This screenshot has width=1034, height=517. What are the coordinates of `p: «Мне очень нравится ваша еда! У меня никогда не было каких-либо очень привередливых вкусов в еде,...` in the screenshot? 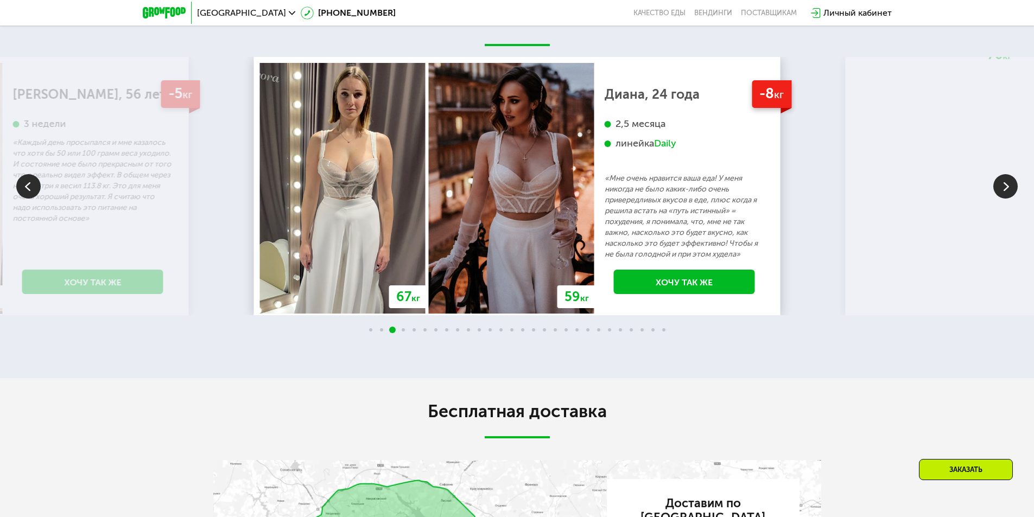 It's located at (685, 217).